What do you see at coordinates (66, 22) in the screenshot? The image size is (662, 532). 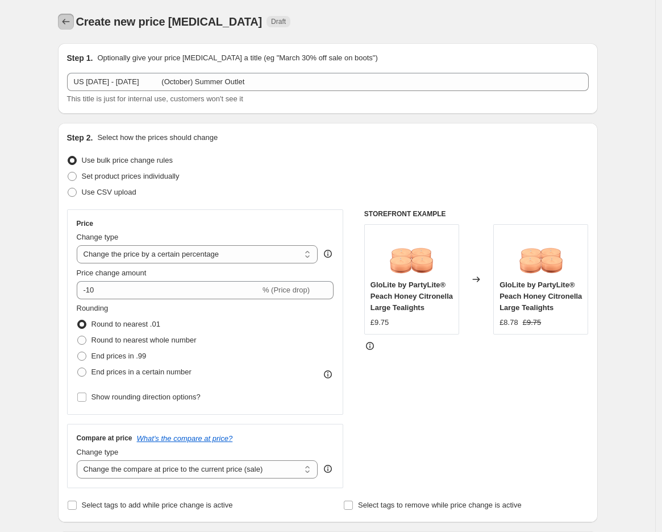 I see `button: Price change jobs` at bounding box center [66, 22].